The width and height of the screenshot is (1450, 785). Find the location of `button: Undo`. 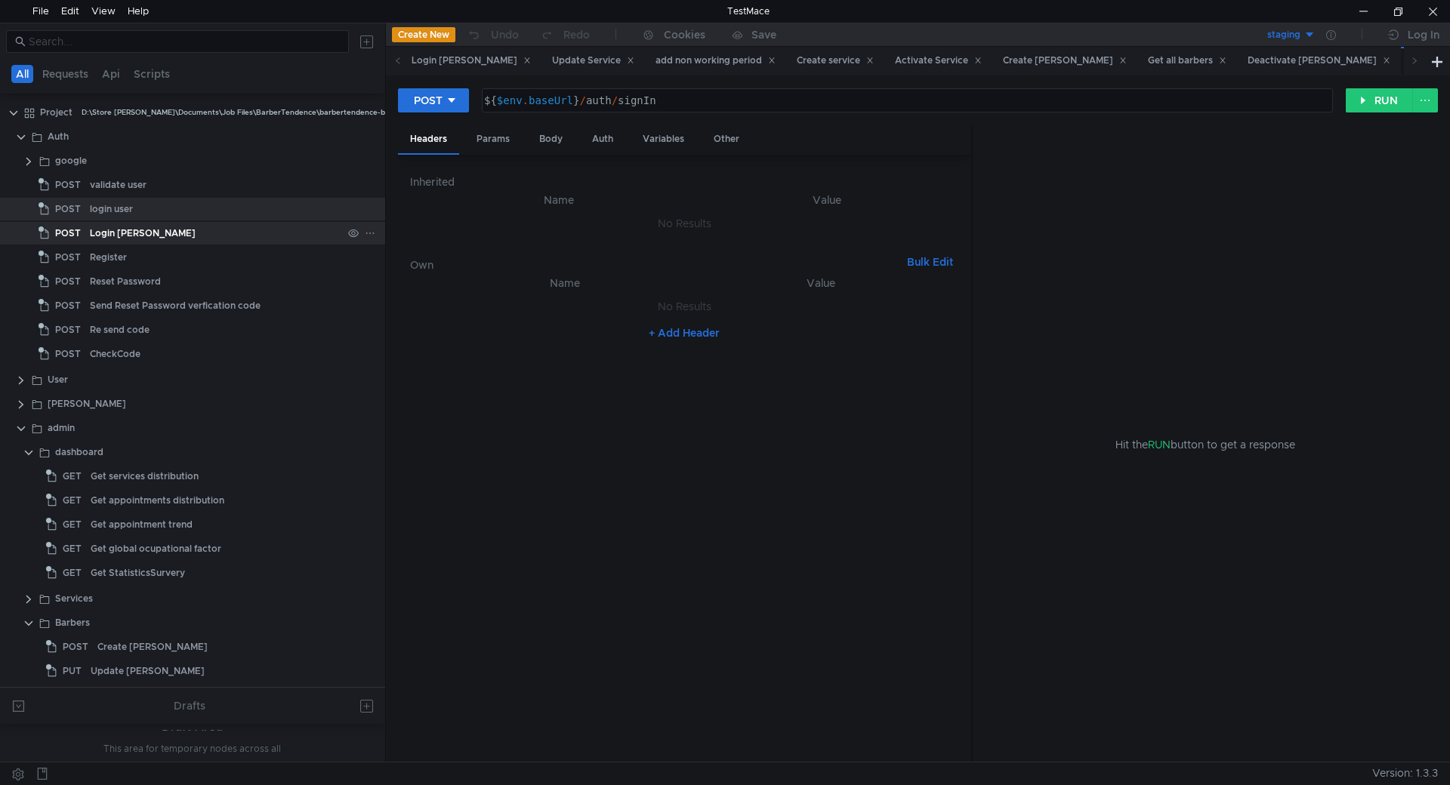

button: Undo is located at coordinates (492, 35).